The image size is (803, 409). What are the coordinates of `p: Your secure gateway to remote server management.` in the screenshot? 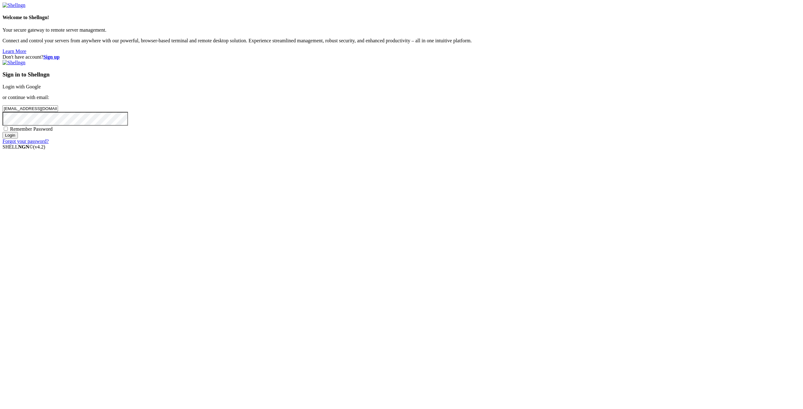 It's located at (401, 30).